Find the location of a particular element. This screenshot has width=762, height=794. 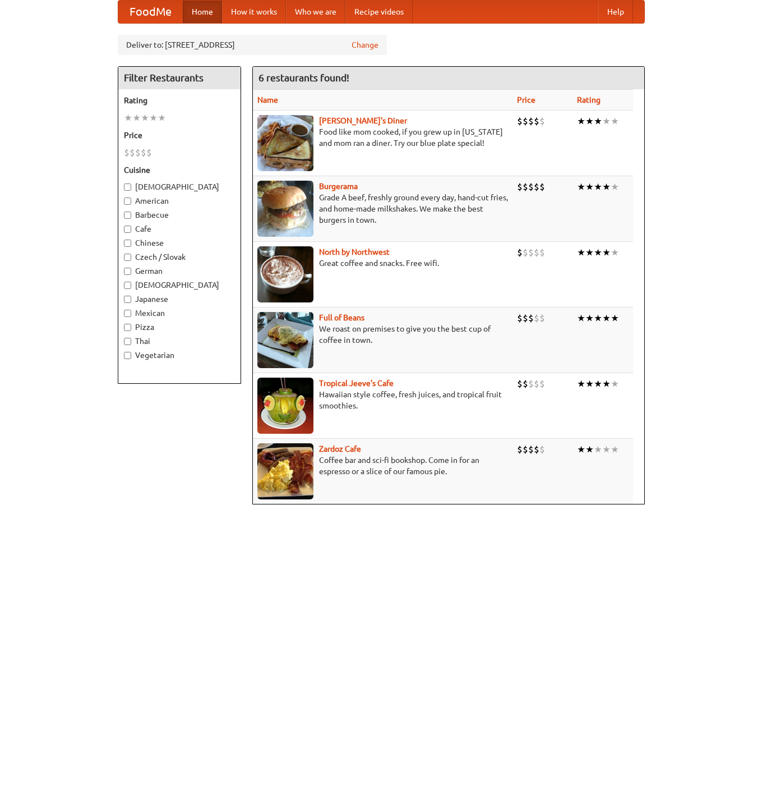

label: Thai is located at coordinates (179, 341).